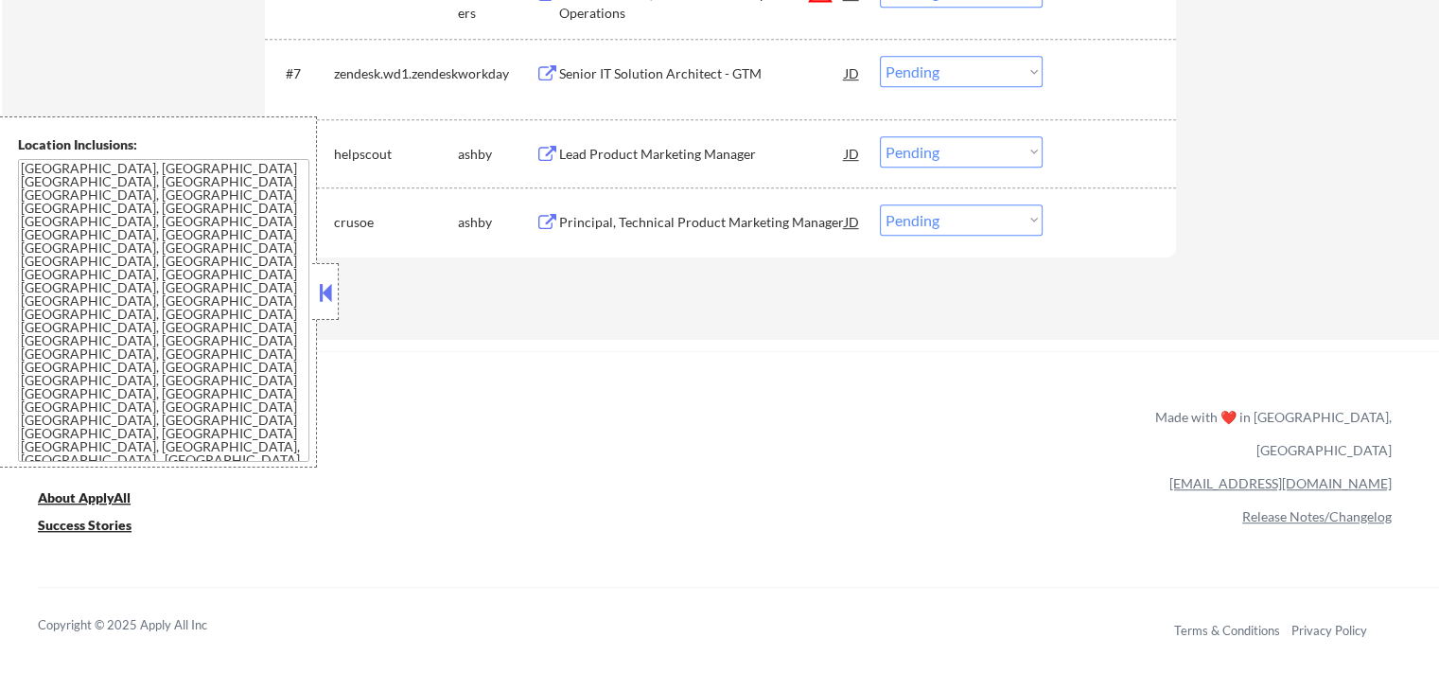 The width and height of the screenshot is (1439, 691). I want to click on div: Senior IT Solution Architect - GTM, so click(702, 74).